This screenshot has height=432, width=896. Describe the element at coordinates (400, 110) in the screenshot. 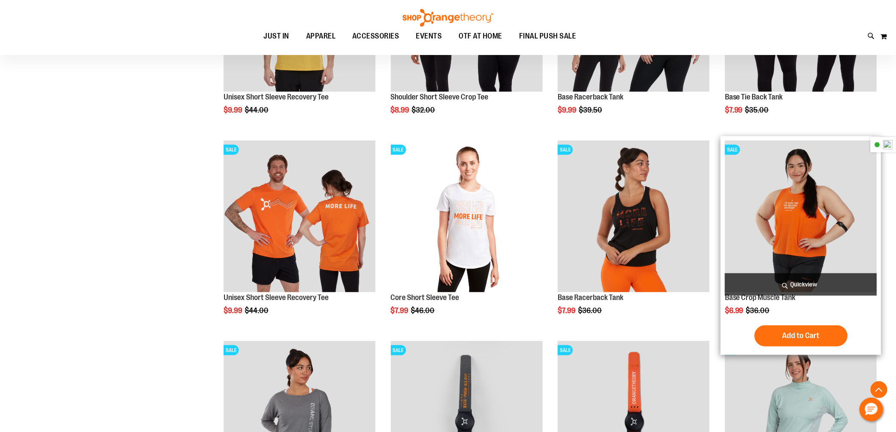

I see `span: $8.99` at that location.